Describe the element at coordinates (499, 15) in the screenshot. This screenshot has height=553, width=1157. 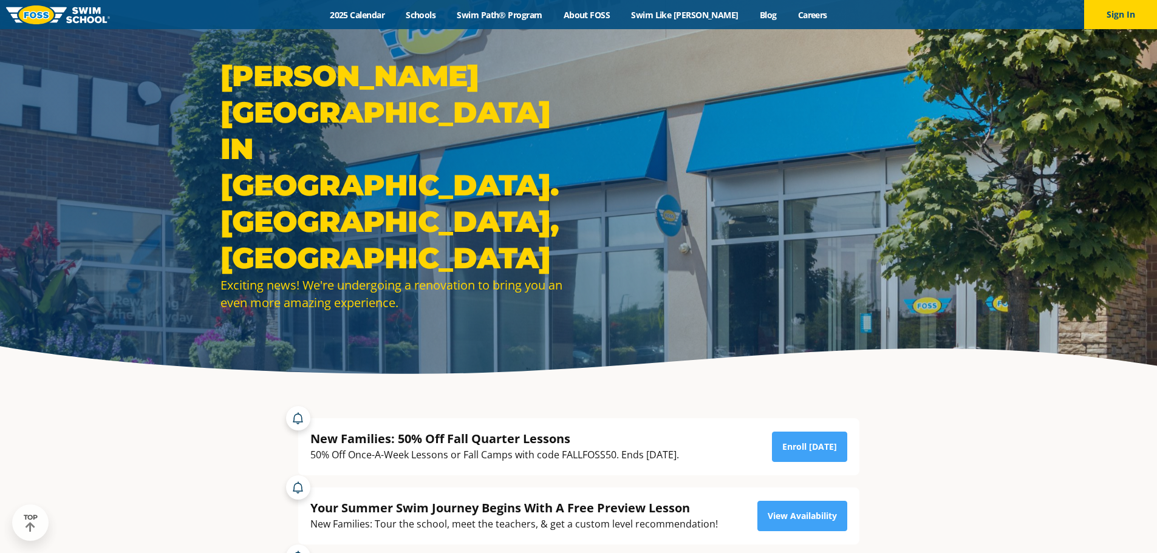
I see `a: Swim Path® Program` at that location.